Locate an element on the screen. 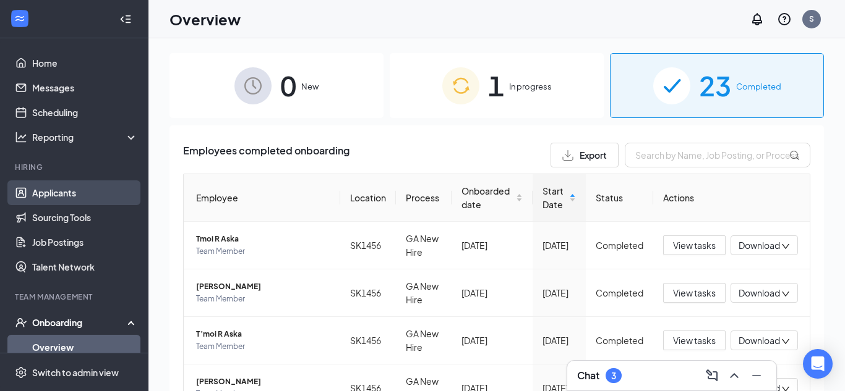 This screenshot has width=845, height=391. span: In progress is located at coordinates (530, 87).